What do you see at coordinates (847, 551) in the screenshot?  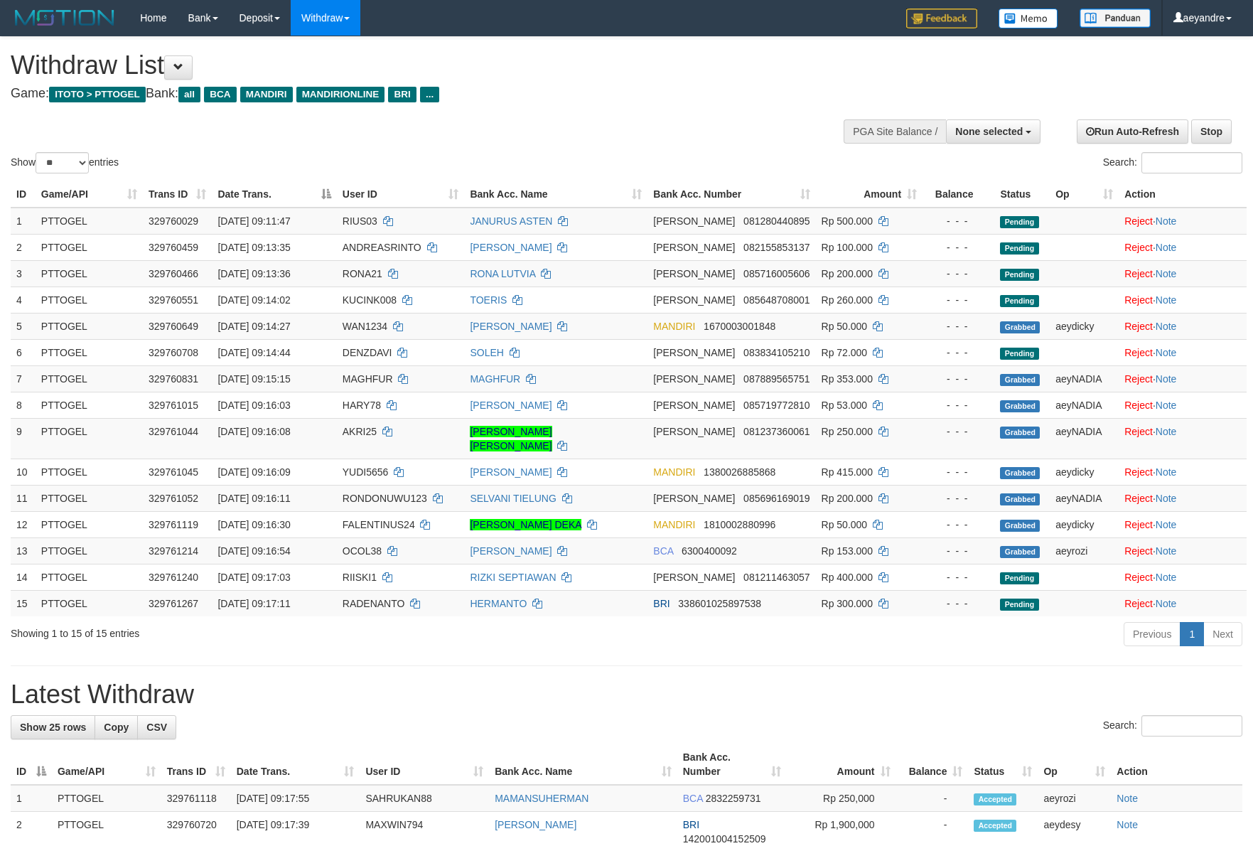 I see `span: Rp 153.000` at bounding box center [847, 551].